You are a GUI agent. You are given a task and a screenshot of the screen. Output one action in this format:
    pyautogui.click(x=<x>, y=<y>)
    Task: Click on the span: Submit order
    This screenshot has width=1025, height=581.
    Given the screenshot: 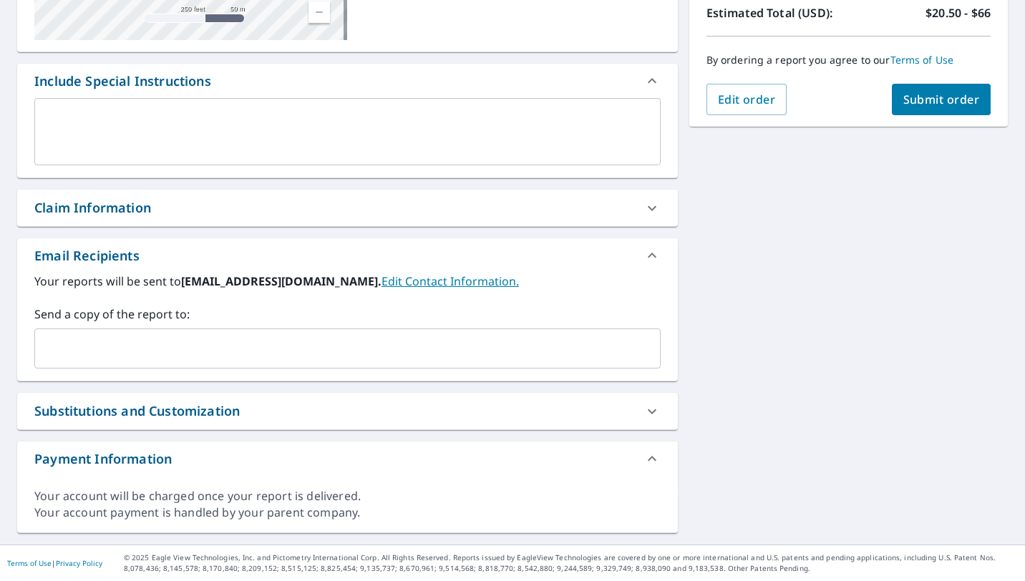 What is the action you would take?
    pyautogui.click(x=941, y=99)
    